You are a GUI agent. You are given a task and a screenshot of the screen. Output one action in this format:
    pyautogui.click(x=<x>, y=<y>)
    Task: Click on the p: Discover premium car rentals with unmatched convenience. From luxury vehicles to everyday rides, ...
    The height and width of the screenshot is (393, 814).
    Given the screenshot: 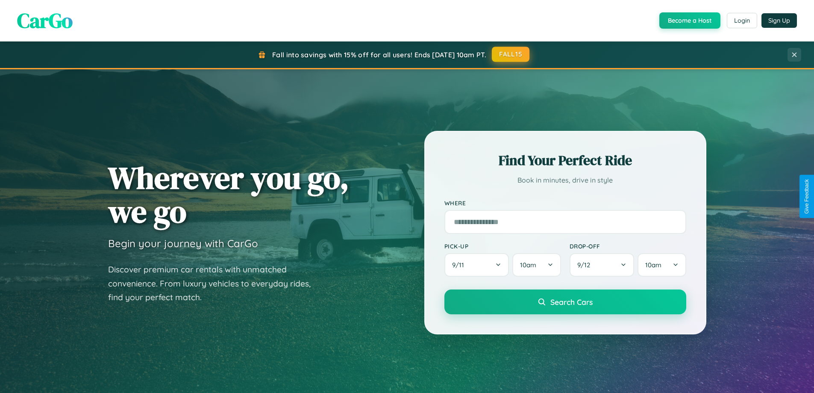 What is the action you would take?
    pyautogui.click(x=215, y=283)
    